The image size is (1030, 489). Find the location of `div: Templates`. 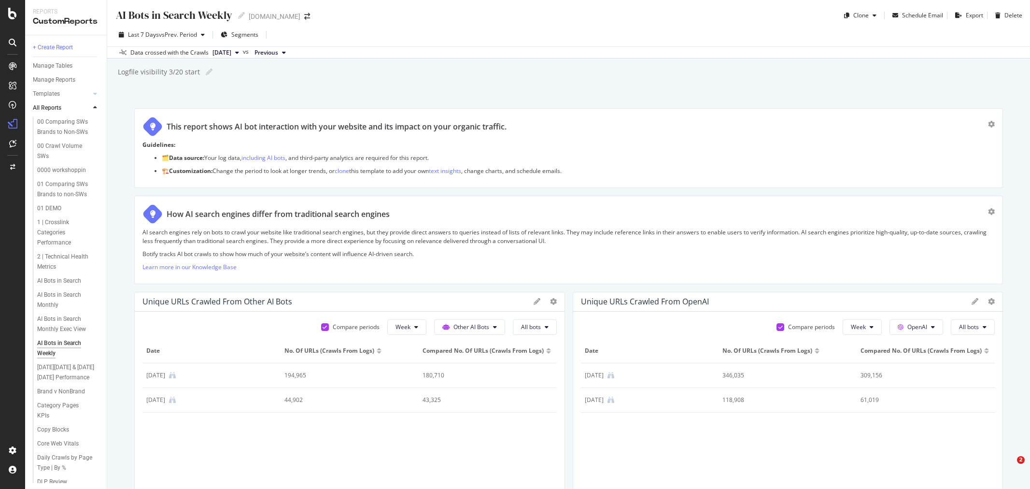

div: Templates is located at coordinates (46, 94).